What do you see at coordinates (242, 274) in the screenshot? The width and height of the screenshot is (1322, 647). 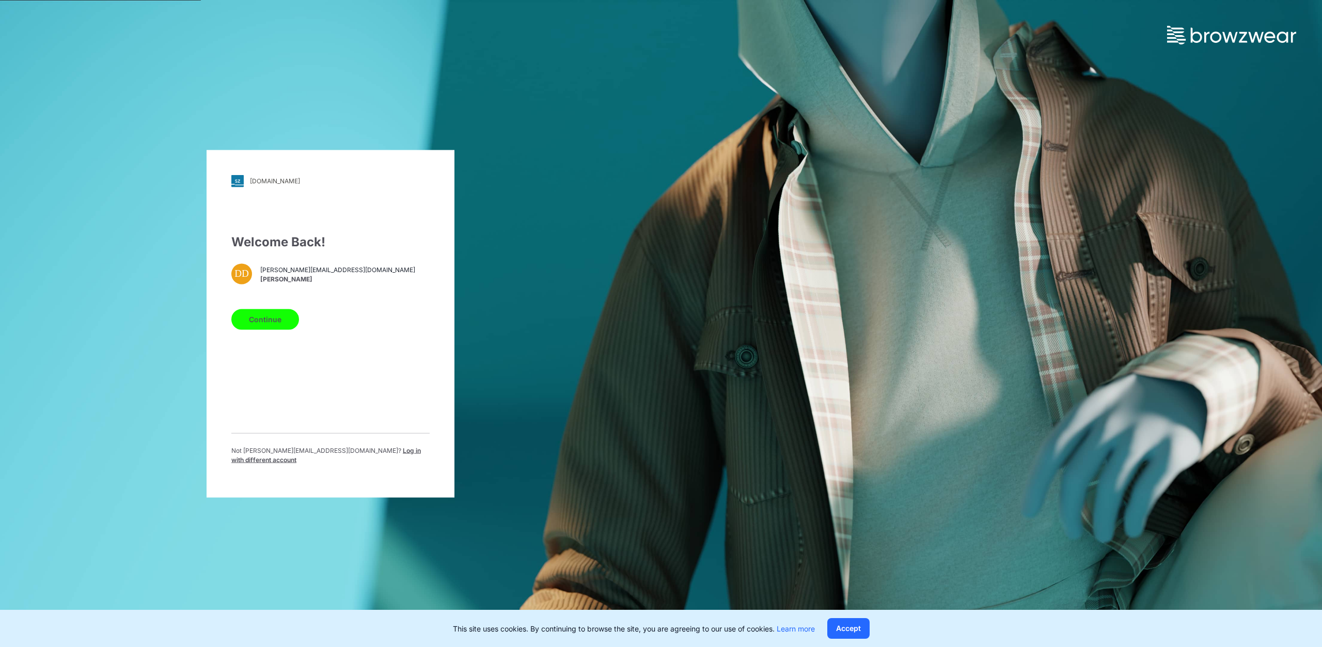 I see `div: DD` at bounding box center [242, 274].